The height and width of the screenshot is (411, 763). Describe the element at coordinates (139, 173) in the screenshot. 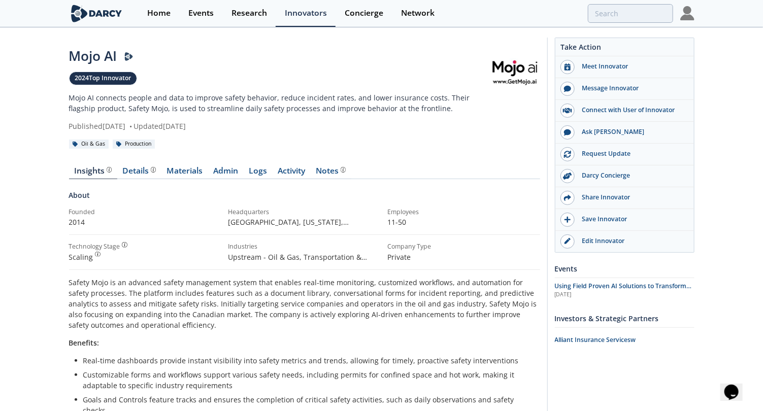

I see `a: Details` at that location.